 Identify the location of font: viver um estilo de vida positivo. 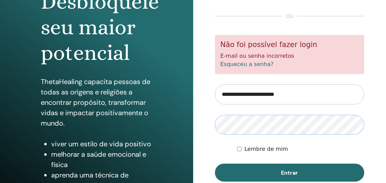
(101, 144).